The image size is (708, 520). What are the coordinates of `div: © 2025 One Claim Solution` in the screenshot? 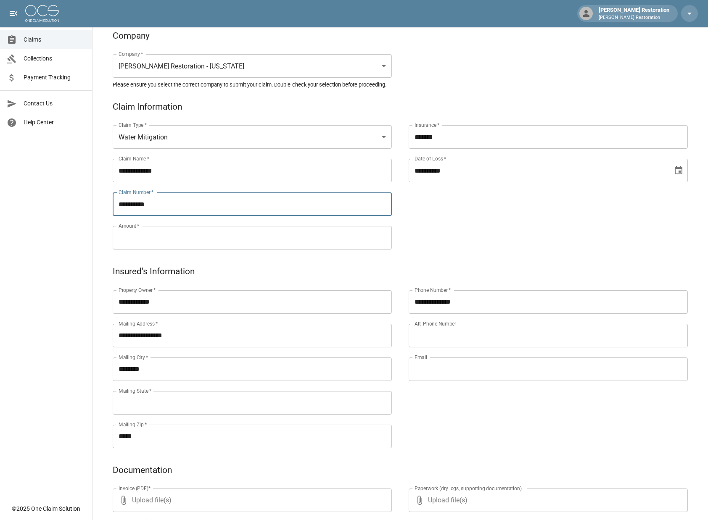 It's located at (46, 509).